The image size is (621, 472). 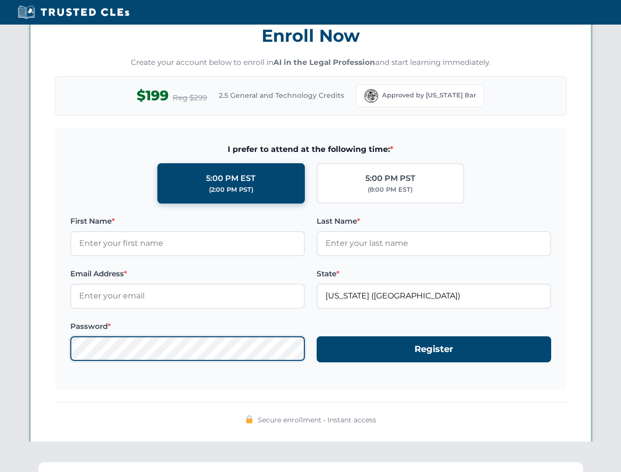 What do you see at coordinates (311, 62) in the screenshot?
I see `p: Create your account below to enroll in and start learning immediately.` at bounding box center [311, 62].